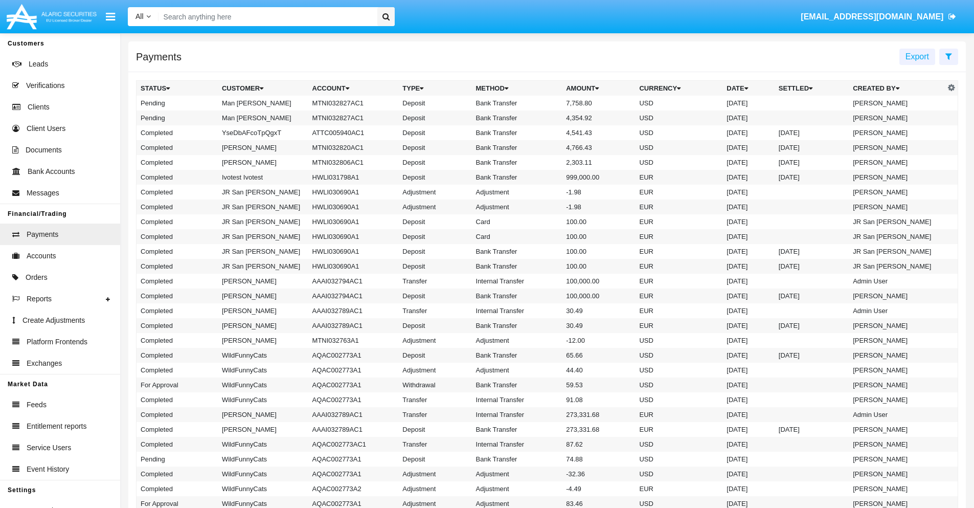 The image size is (974, 508). Describe the element at coordinates (353, 296) in the screenshot. I see `td: AAAI032794AC1` at that location.